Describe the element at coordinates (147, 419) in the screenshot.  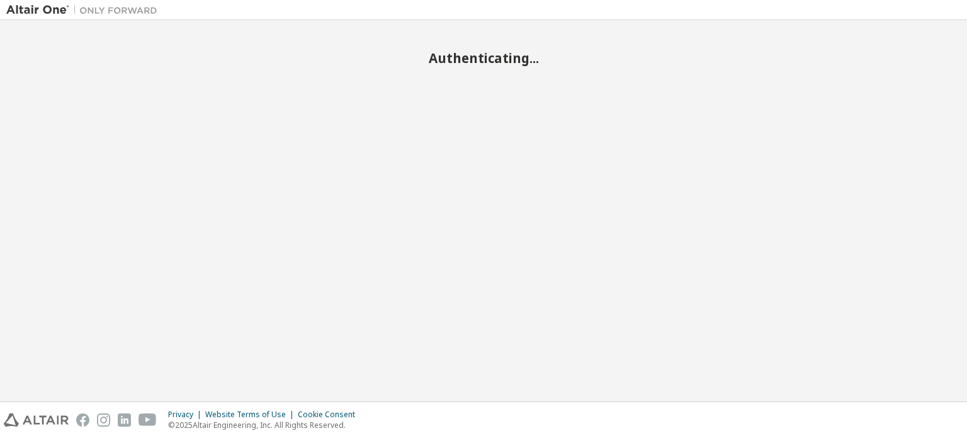
I see `img: youtube.svg` at that location.